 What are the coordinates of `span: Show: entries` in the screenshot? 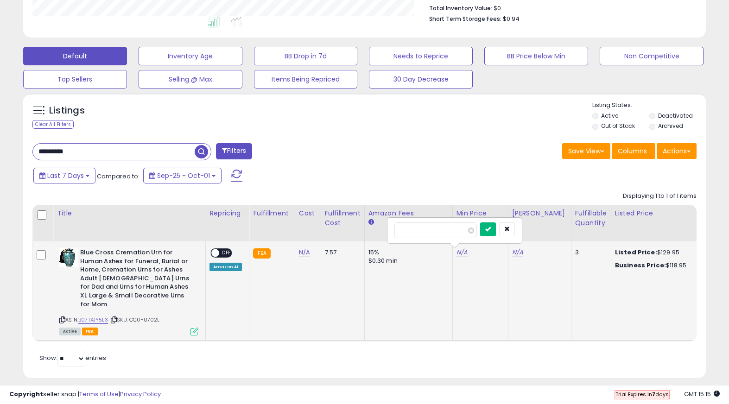 It's located at (73, 358).